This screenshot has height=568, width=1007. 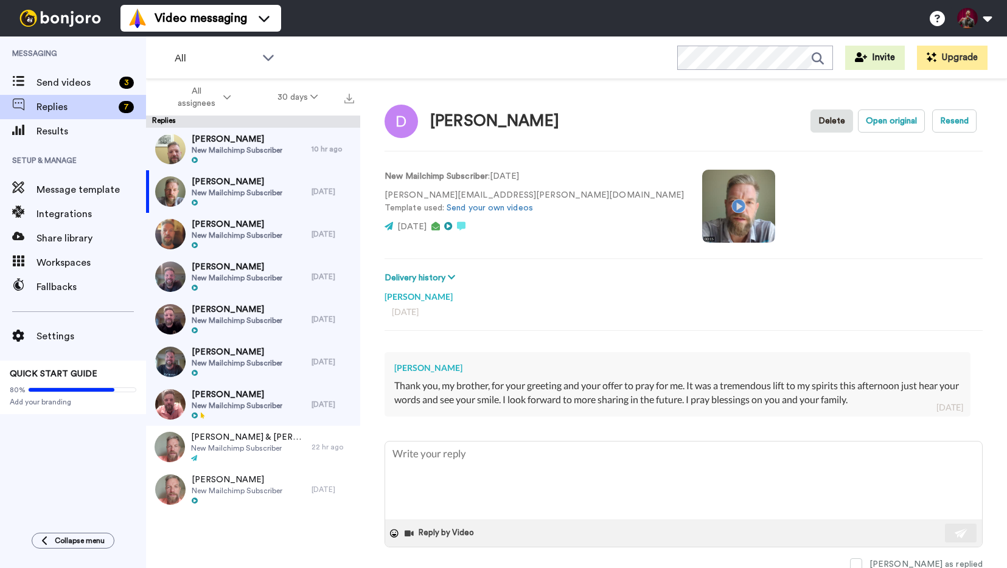 I want to click on button: All assignees, so click(x=201, y=97).